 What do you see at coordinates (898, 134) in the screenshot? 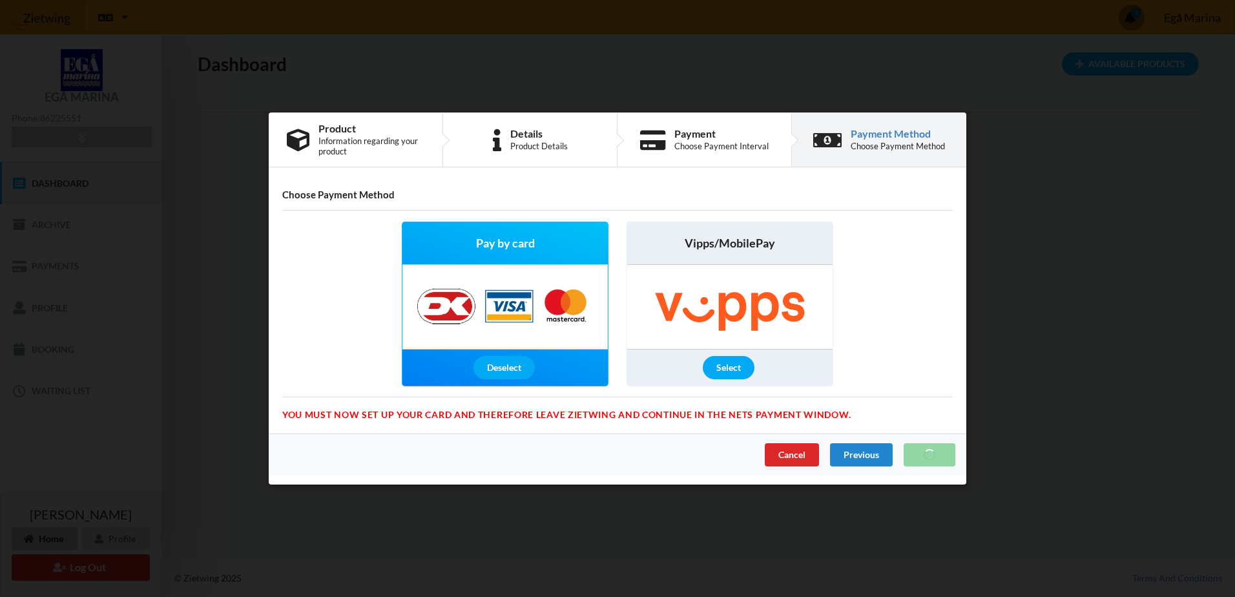
I see `div: Payment Method` at bounding box center [898, 134].